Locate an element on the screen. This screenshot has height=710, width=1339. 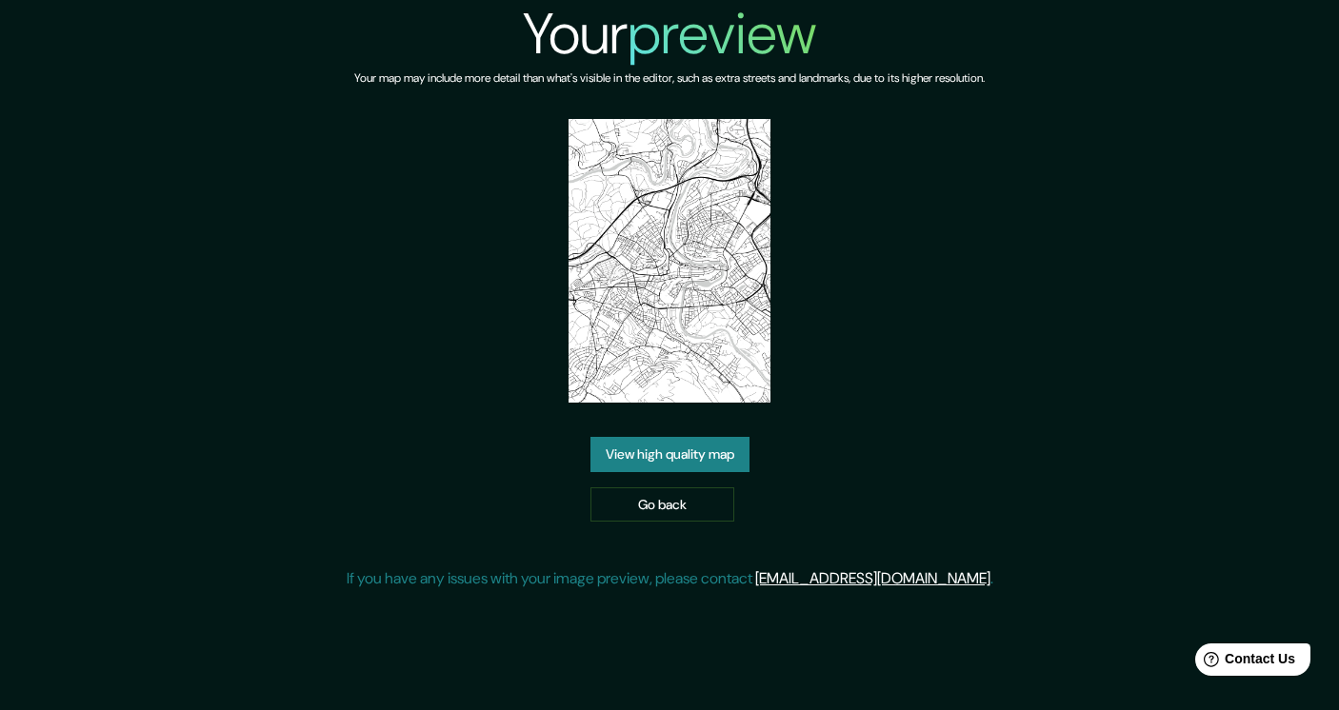
h6: Your map may include more detail than what's visible in the editor, such as extra streets and lan... is located at coordinates (670, 78).